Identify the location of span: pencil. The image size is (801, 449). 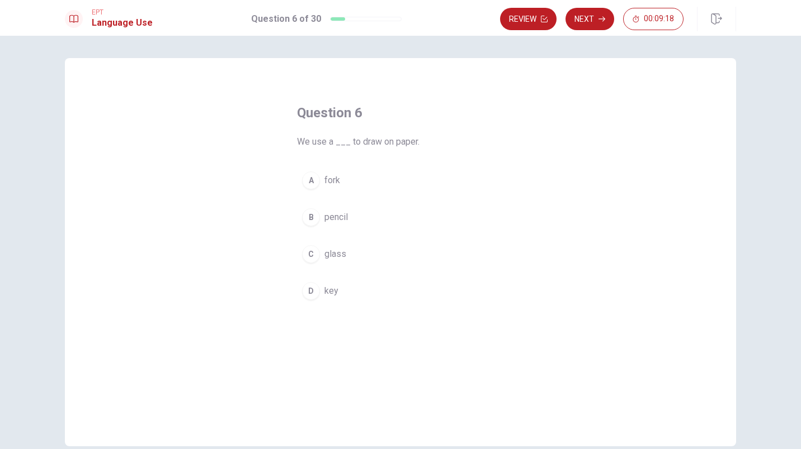
(336, 217).